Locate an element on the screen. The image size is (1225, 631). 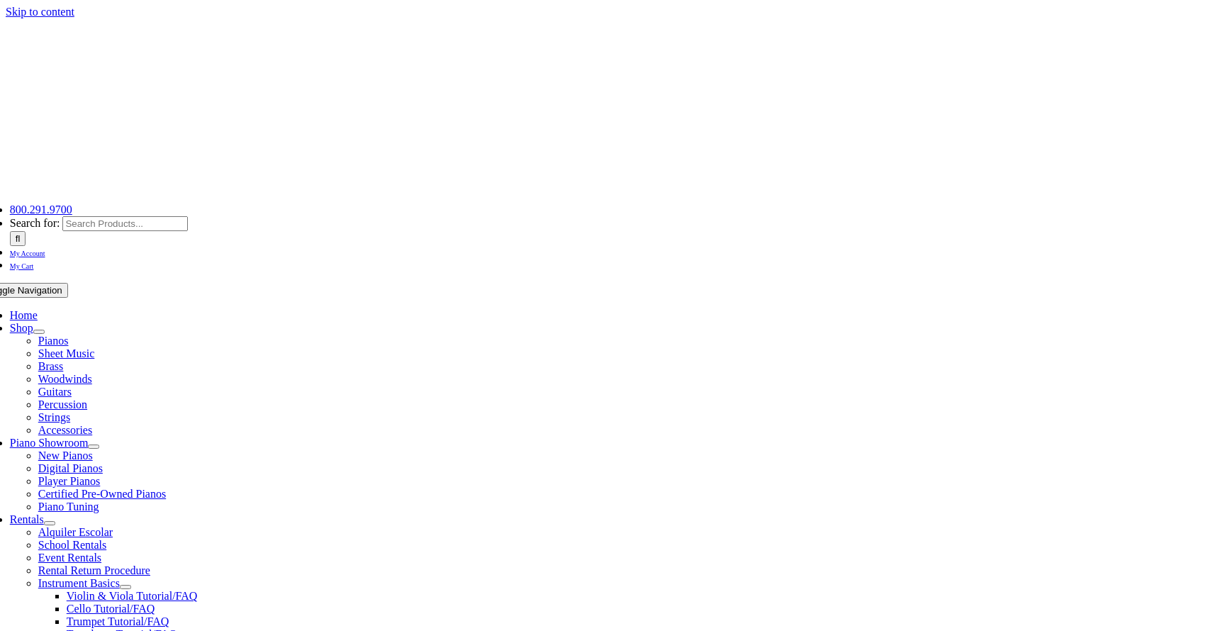
span: Home is located at coordinates (23, 315).